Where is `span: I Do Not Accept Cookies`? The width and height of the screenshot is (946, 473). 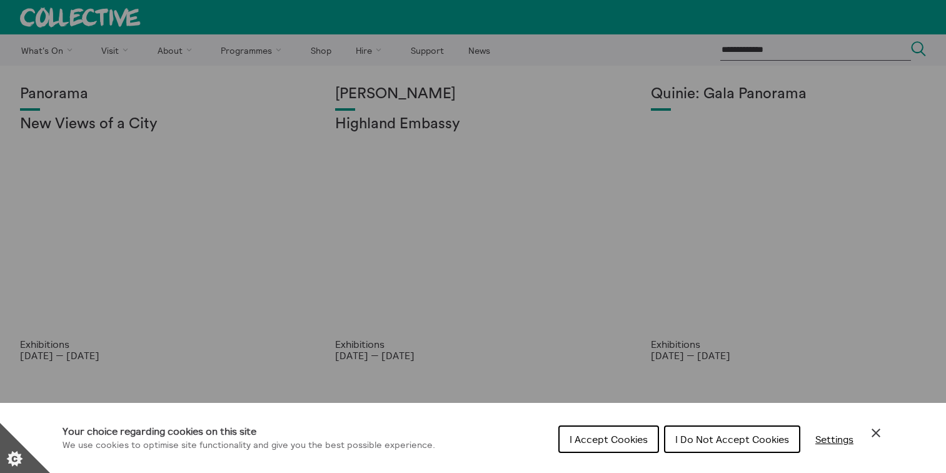 span: I Do Not Accept Cookies is located at coordinates (732, 439).